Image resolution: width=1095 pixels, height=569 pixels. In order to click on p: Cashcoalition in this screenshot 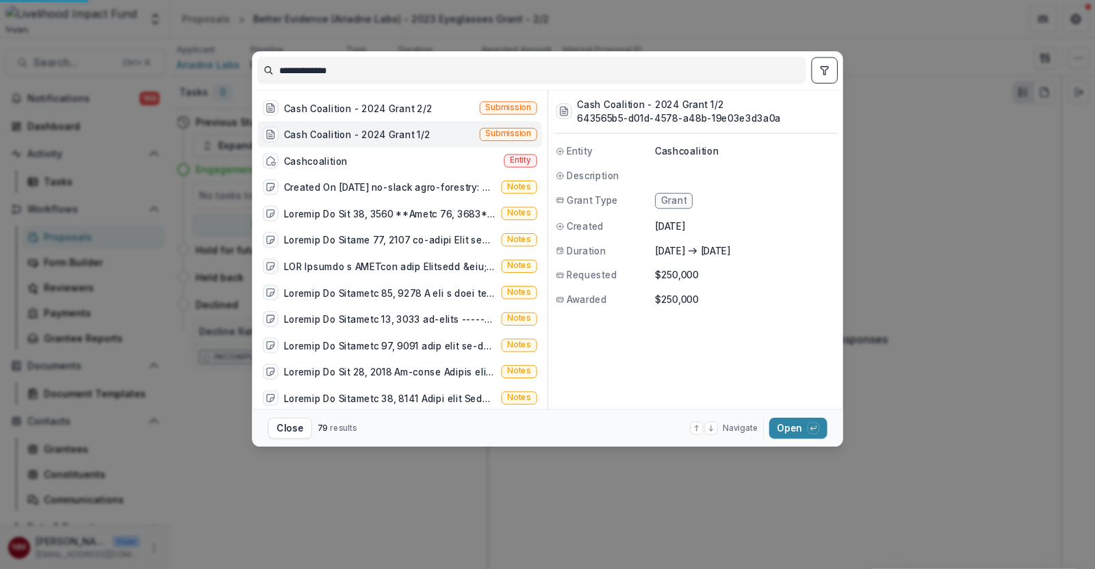, I will do `click(744, 151)`.